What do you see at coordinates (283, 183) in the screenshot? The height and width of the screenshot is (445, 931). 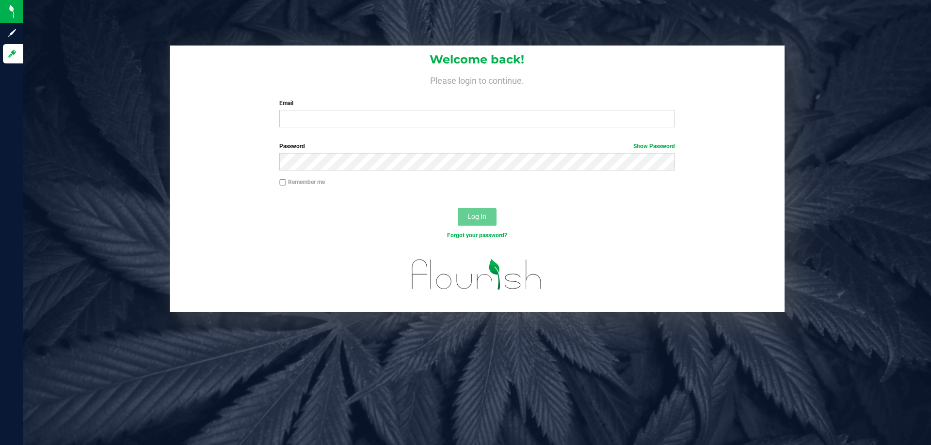 I see `input: Remember me` at bounding box center [283, 183].